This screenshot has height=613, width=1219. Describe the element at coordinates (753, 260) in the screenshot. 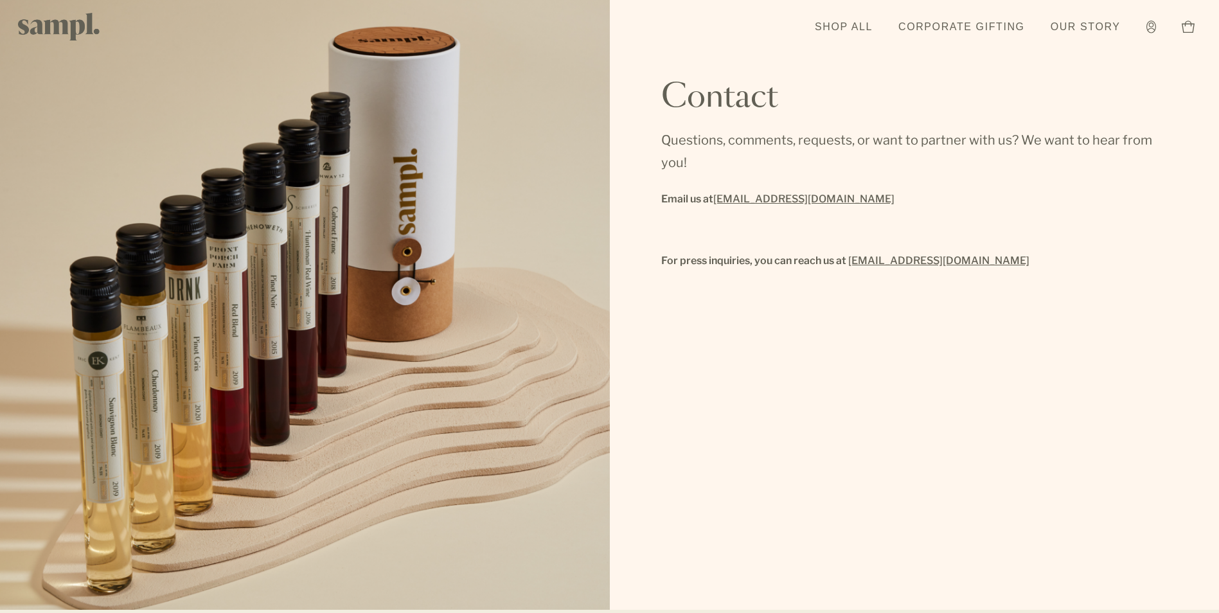

I see `strong: For press inquiries, you can reach us at` at that location.